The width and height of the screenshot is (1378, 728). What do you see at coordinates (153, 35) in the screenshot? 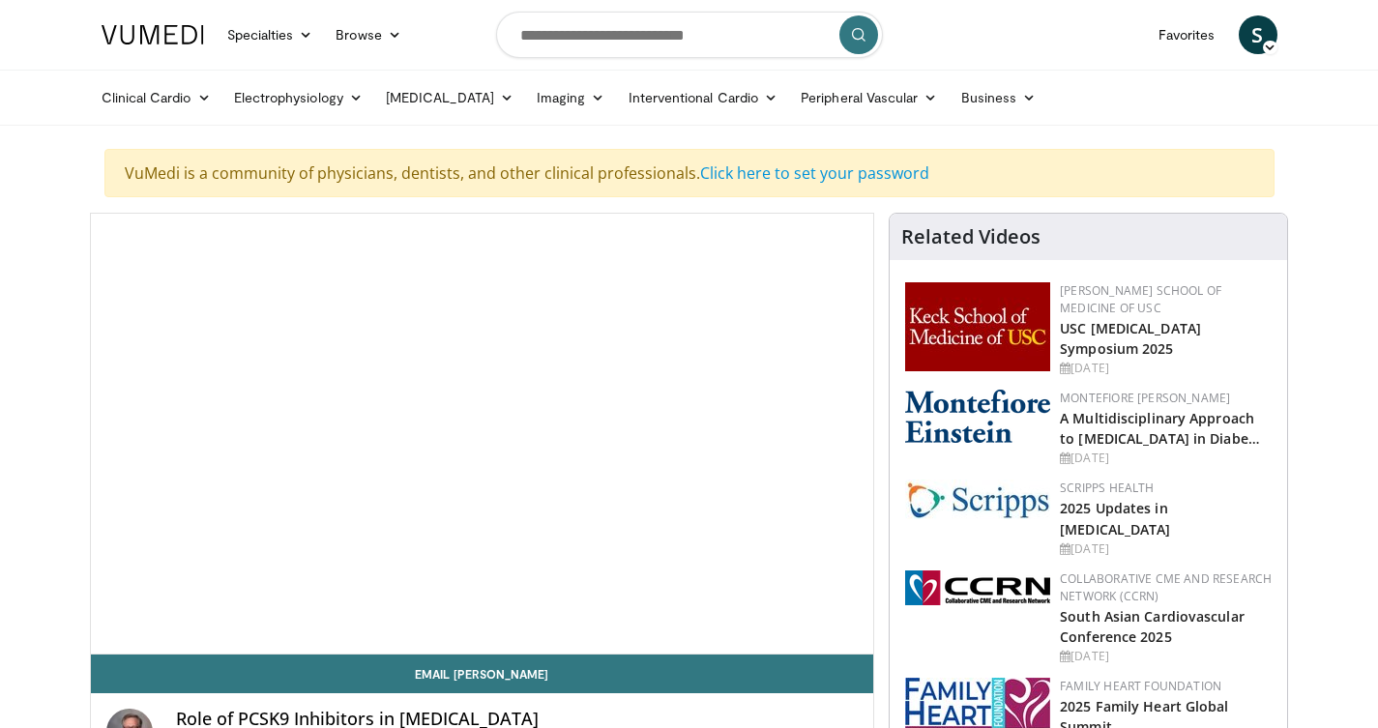
I see `img: VuMedi Logo` at bounding box center [153, 35].